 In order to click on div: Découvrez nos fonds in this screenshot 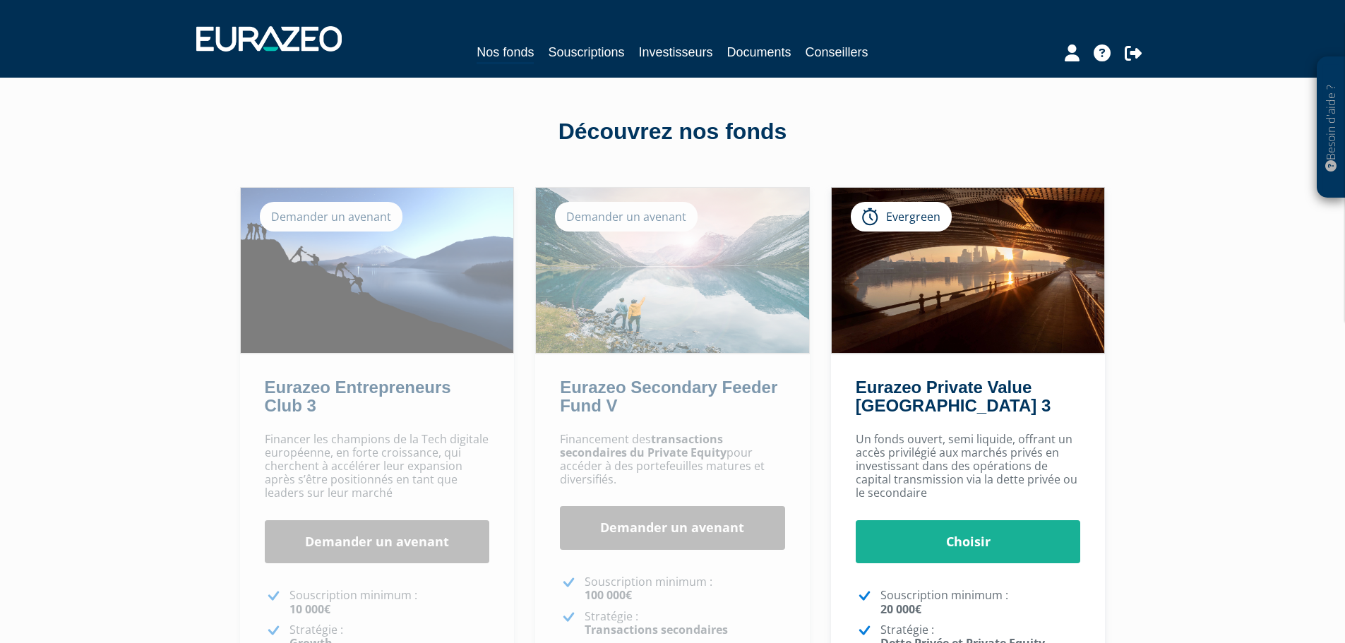, I will do `click(673, 132)`.